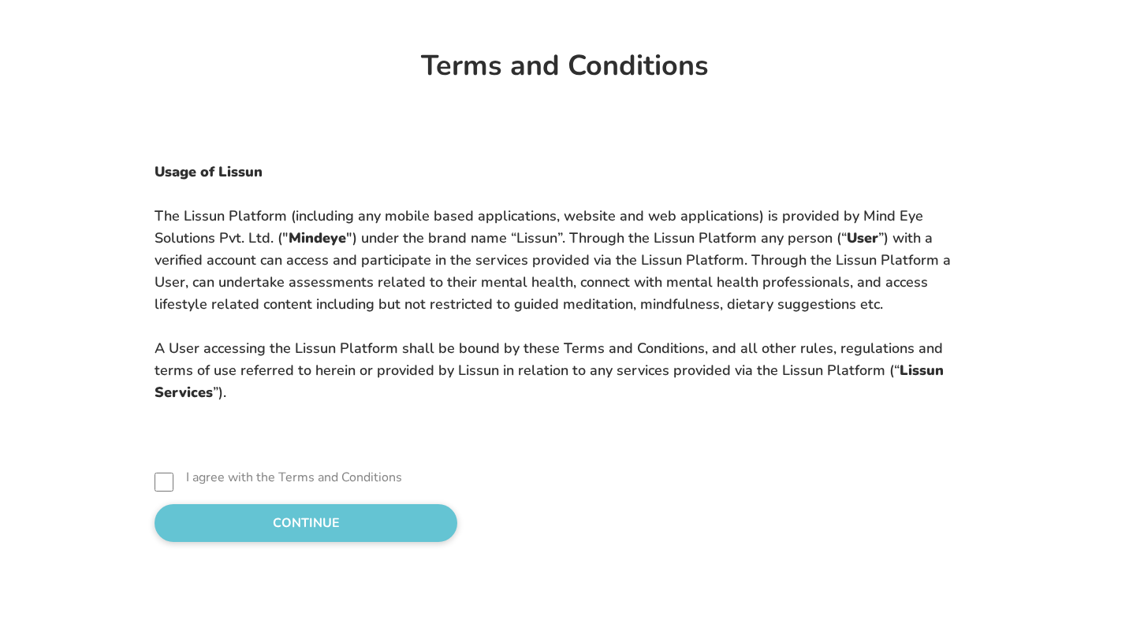 This screenshot has height=642, width=1129. I want to click on strong: User, so click(862, 238).